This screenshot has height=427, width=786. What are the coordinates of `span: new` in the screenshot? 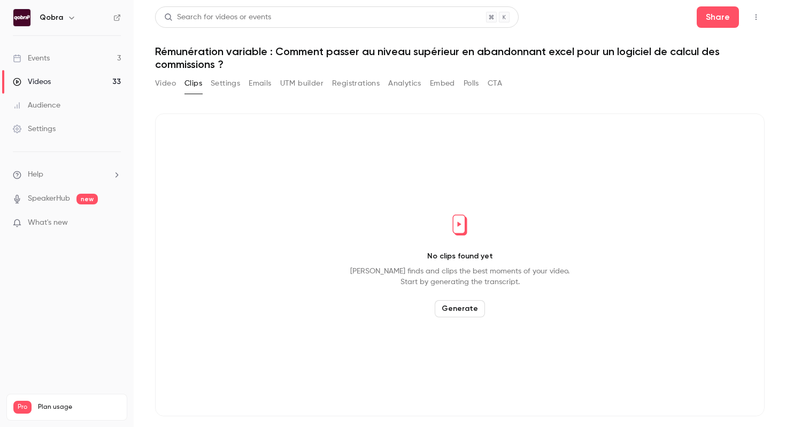 It's located at (87, 199).